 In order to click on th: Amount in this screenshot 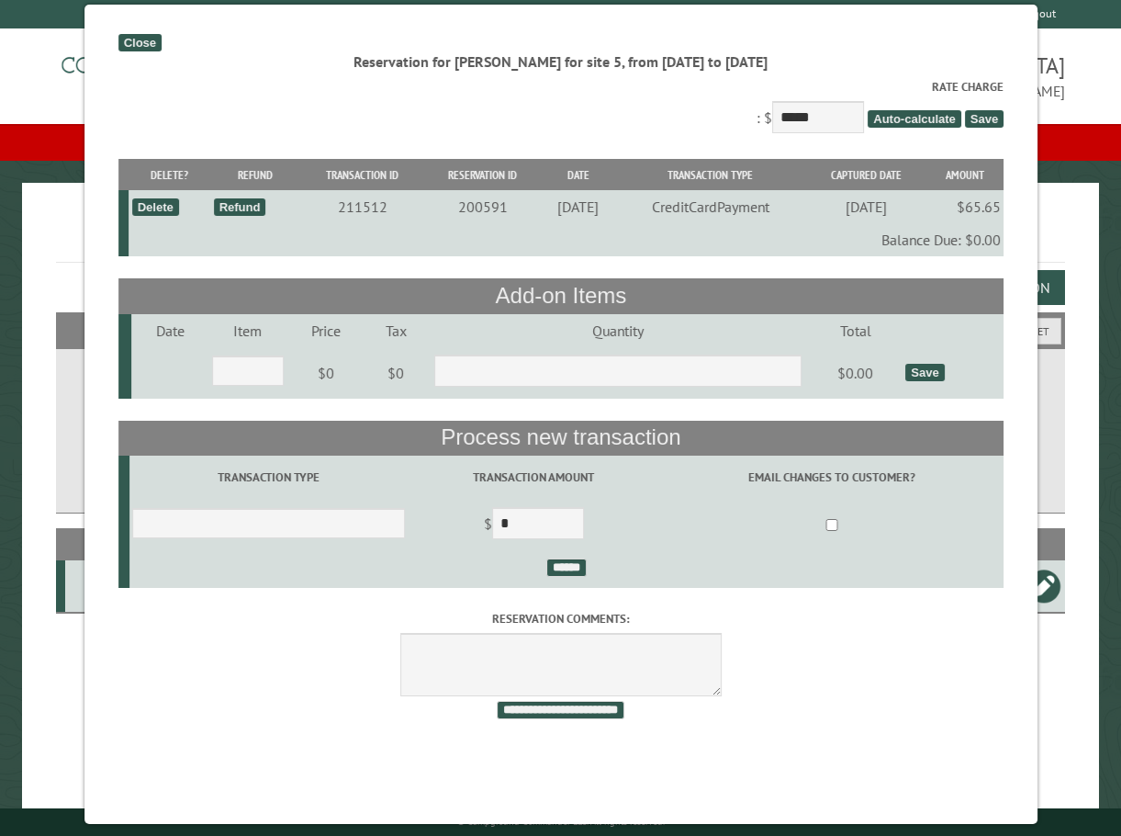, I will do `click(964, 174)`.